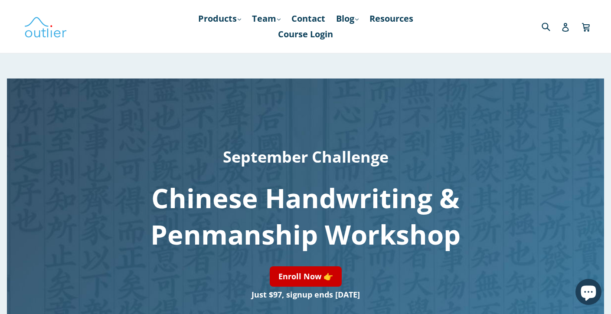 The height and width of the screenshot is (314, 611). What do you see at coordinates (46, 26) in the screenshot?
I see `img: Outlier Linguistics` at bounding box center [46, 26].